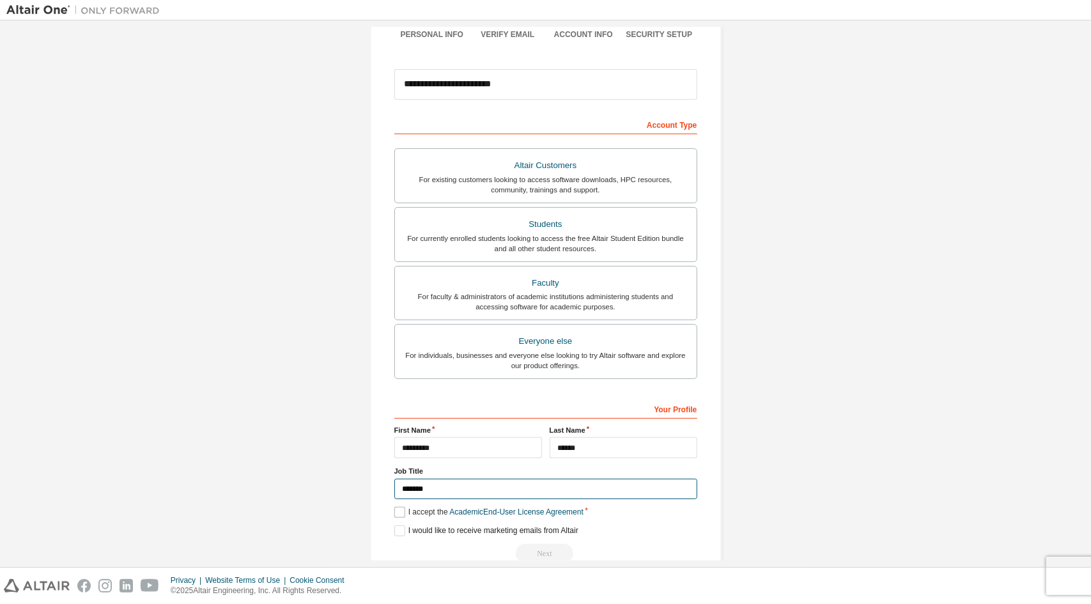 The height and width of the screenshot is (604, 1091). What do you see at coordinates (468, 430) in the screenshot?
I see `label: First Name` at bounding box center [468, 430].